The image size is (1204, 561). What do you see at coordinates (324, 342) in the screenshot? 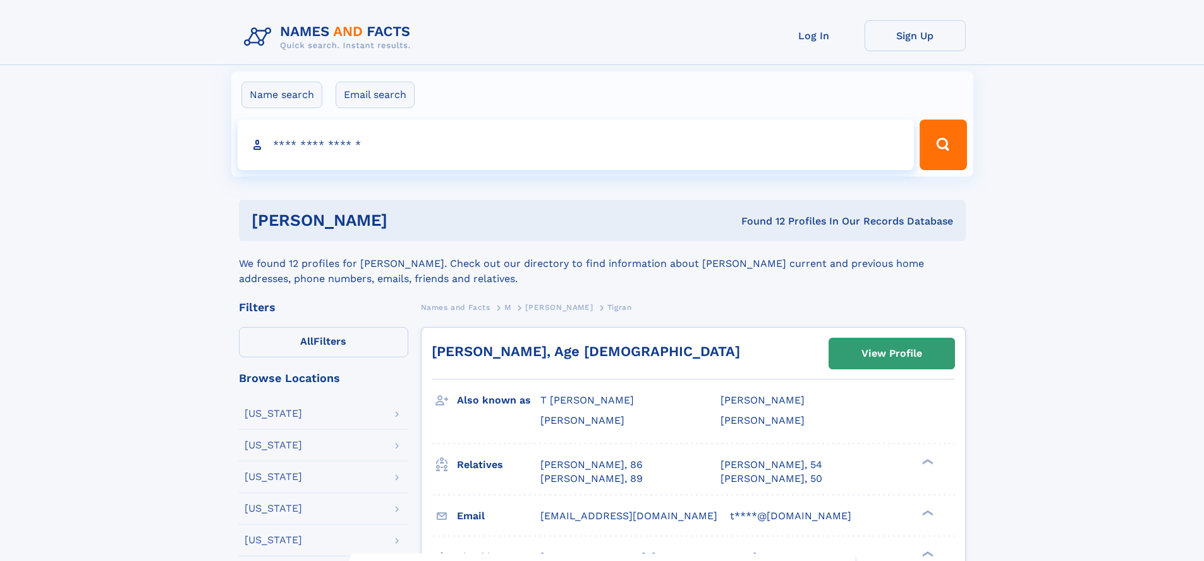
I see `label: Filters` at bounding box center [324, 342].